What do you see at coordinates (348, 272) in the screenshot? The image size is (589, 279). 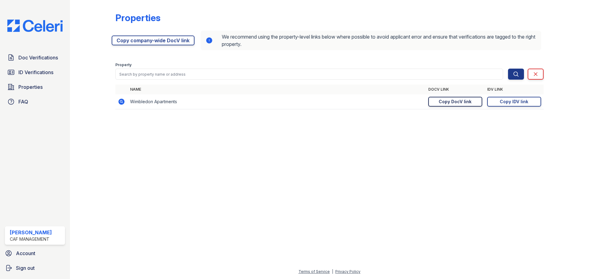 I see `a: Privacy Policy` at bounding box center [348, 272].